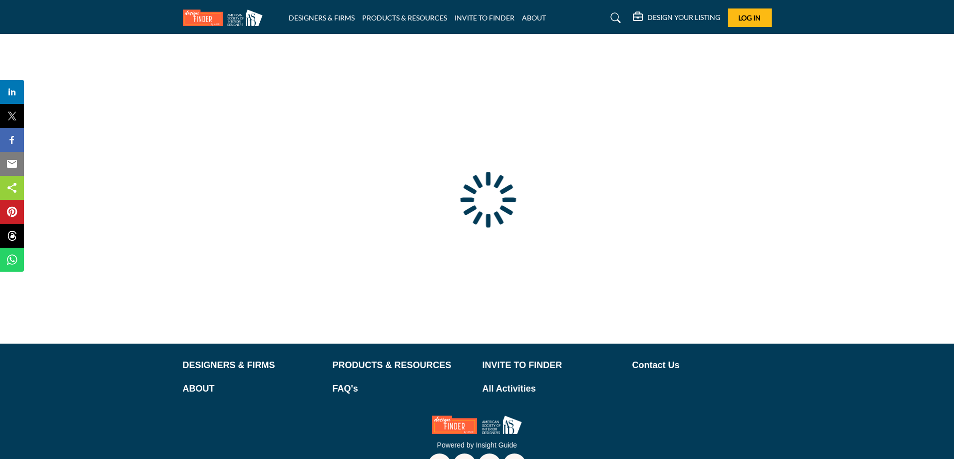 This screenshot has width=954, height=459. Describe the element at coordinates (252, 365) in the screenshot. I see `p: DESIGNERS & FIRMS` at that location.